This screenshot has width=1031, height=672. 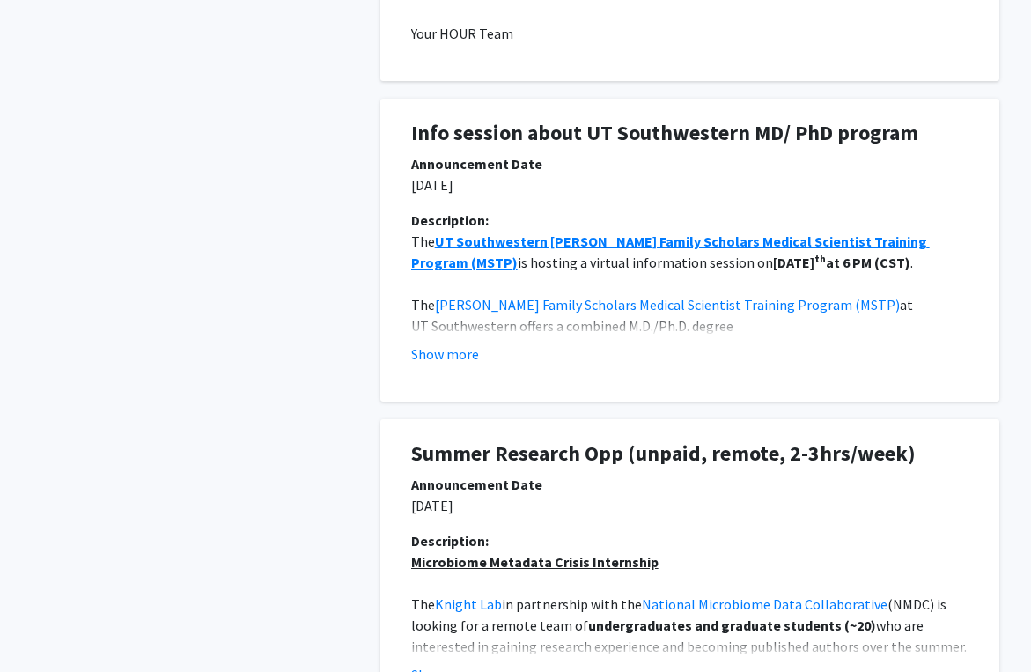 What do you see at coordinates (689, 33) in the screenshot?
I see `p: Your HOUR Team` at bounding box center [689, 33].